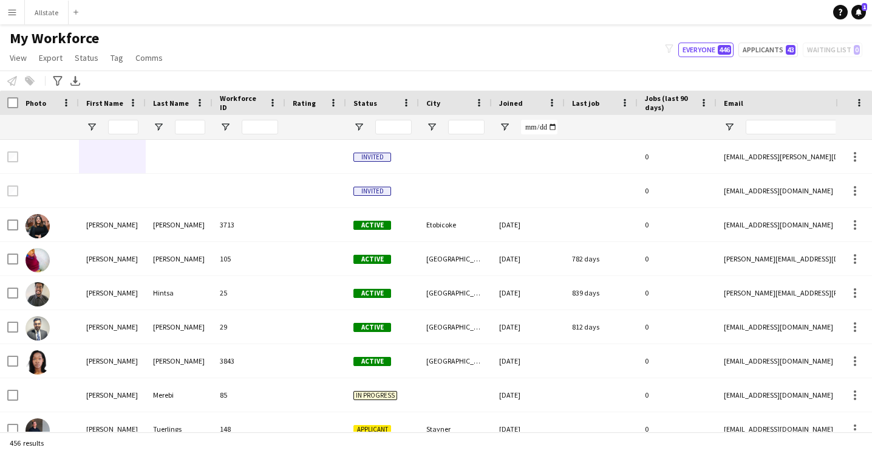 The height and width of the screenshot is (453, 872). What do you see at coordinates (456, 224) in the screenshot?
I see `div: Etobicoke` at bounding box center [456, 224].